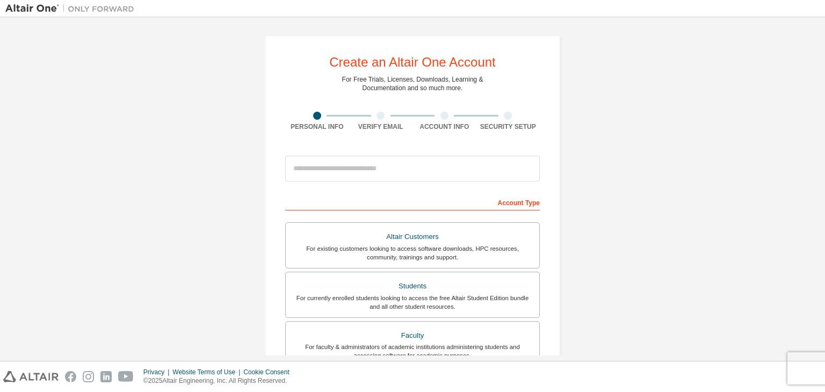 The image size is (825, 392). Describe the element at coordinates (31, 377) in the screenshot. I see `img: altair_logo.svg` at that location.